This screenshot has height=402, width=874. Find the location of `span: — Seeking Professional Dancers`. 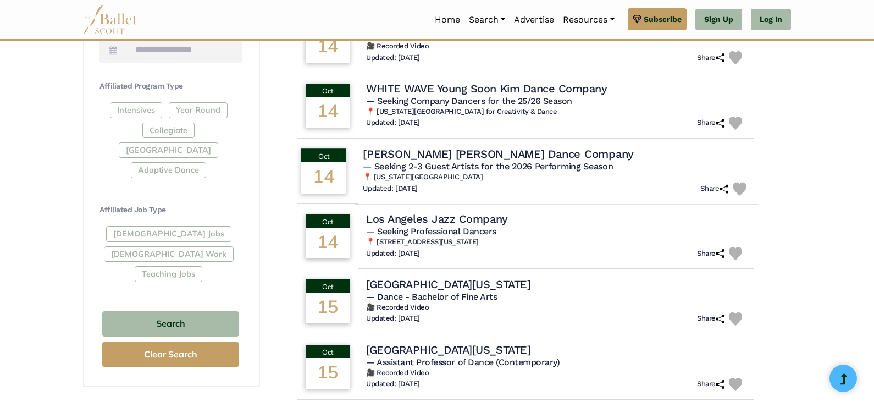

span: — Seeking Professional Dancers is located at coordinates (431, 231).